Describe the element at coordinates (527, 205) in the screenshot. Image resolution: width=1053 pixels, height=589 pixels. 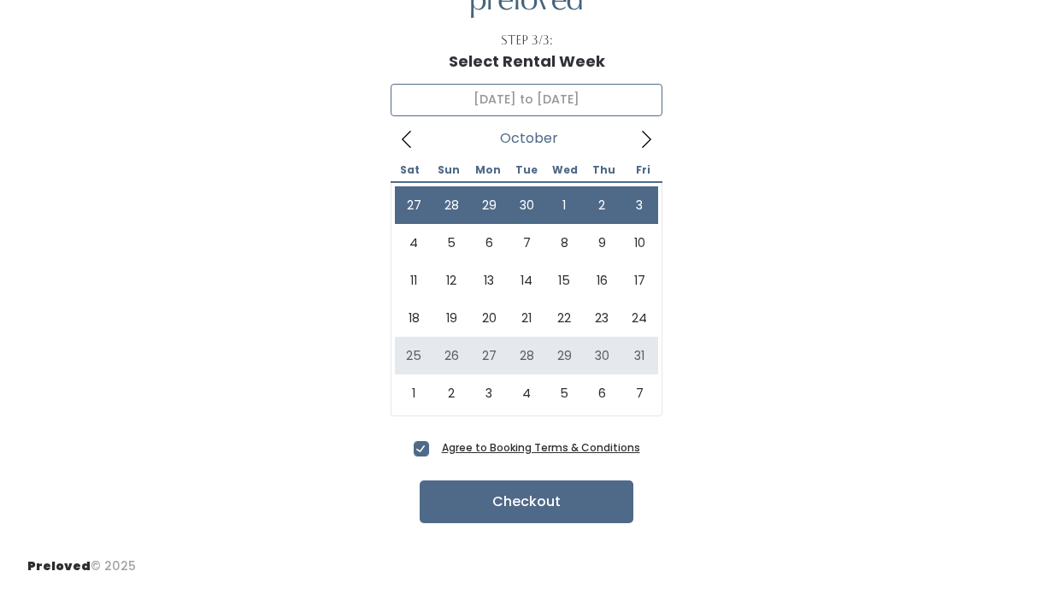
I see `span: September 30, 2025` at that location.